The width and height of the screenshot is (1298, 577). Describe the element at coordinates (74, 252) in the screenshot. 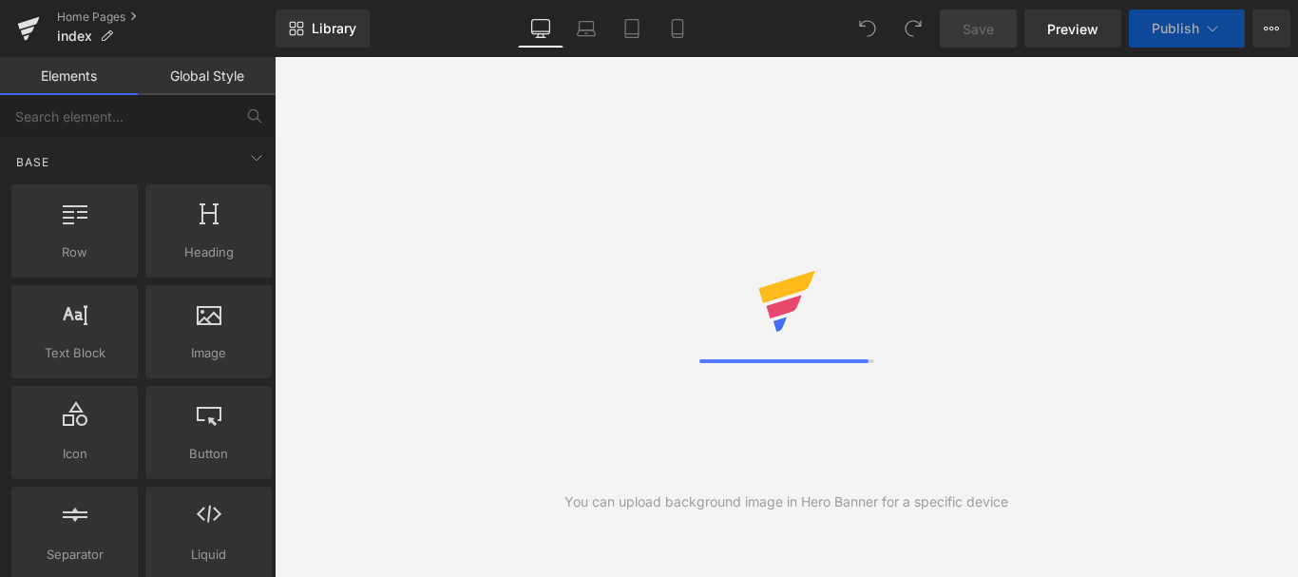

I see `span: Row` at that location.